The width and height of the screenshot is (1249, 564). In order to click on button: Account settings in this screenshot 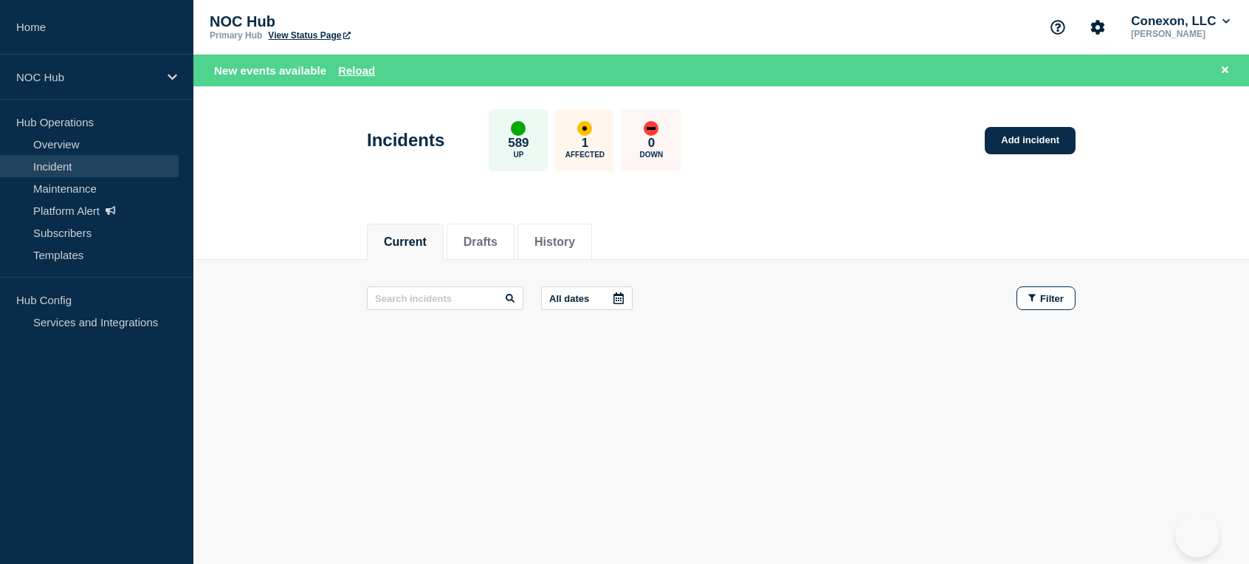, I will do `click(1097, 27)`.